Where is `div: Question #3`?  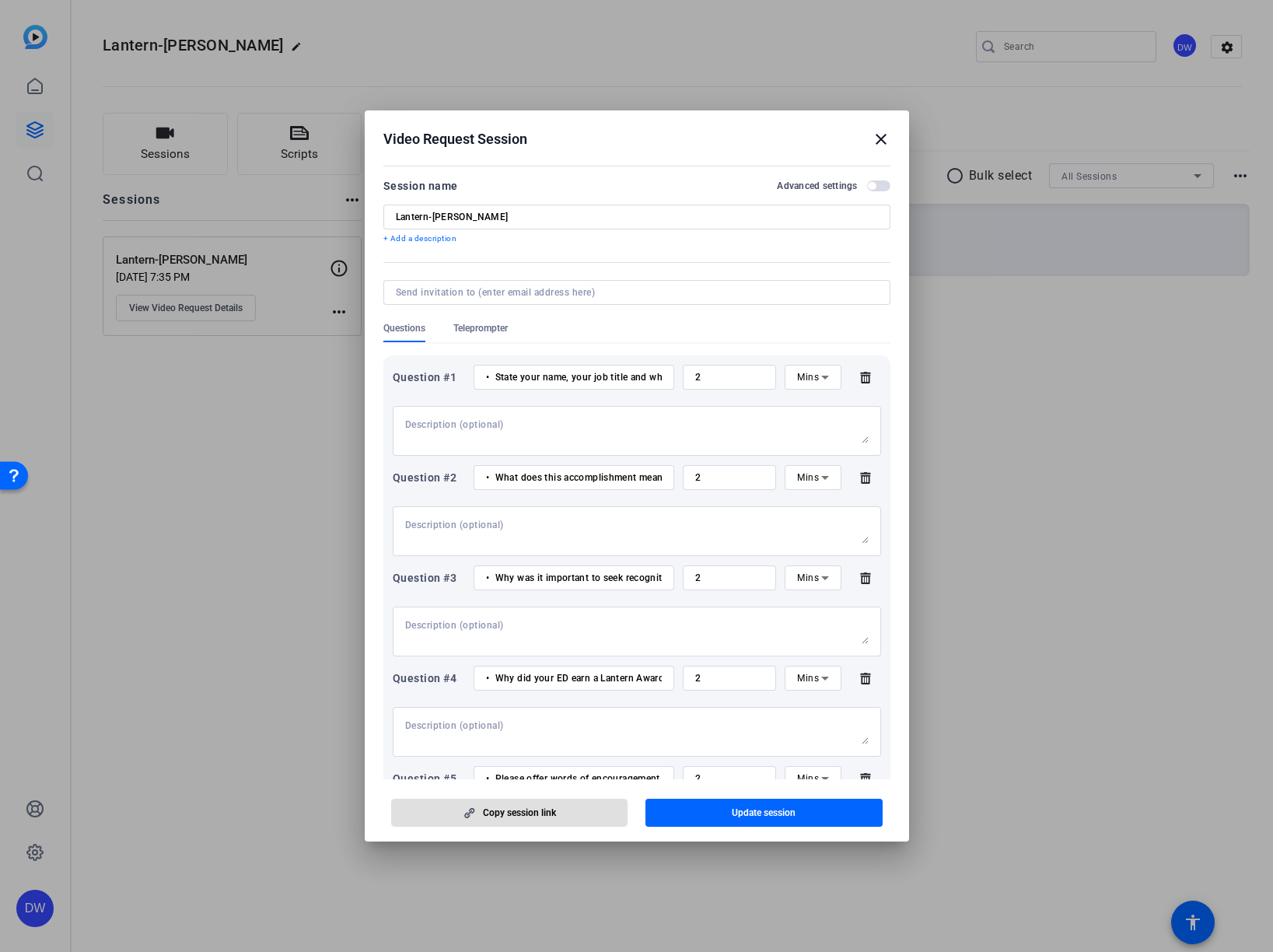 div: Question #3 is located at coordinates (428, 578).